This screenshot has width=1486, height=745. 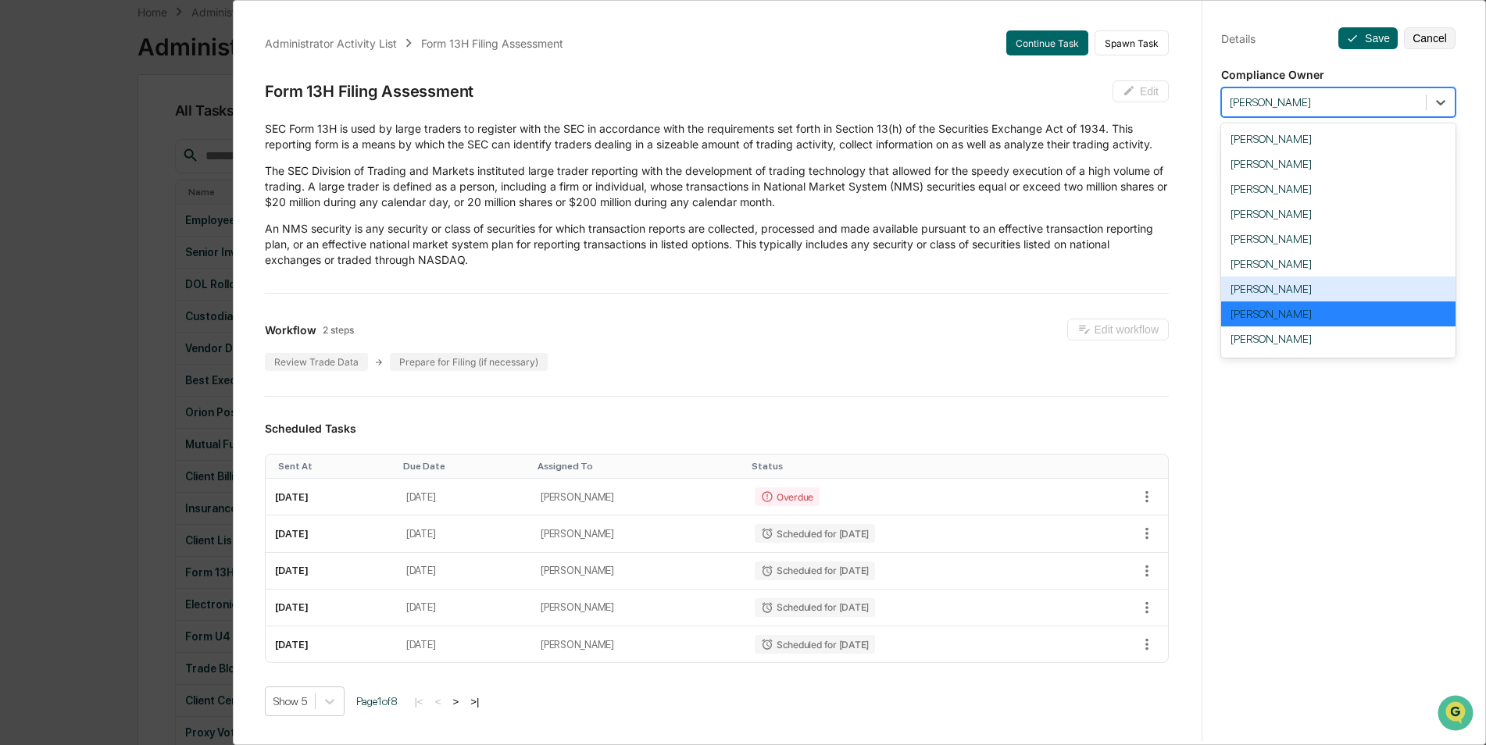 What do you see at coordinates (338, 330) in the screenshot?
I see `span: 2 steps` at bounding box center [338, 330].